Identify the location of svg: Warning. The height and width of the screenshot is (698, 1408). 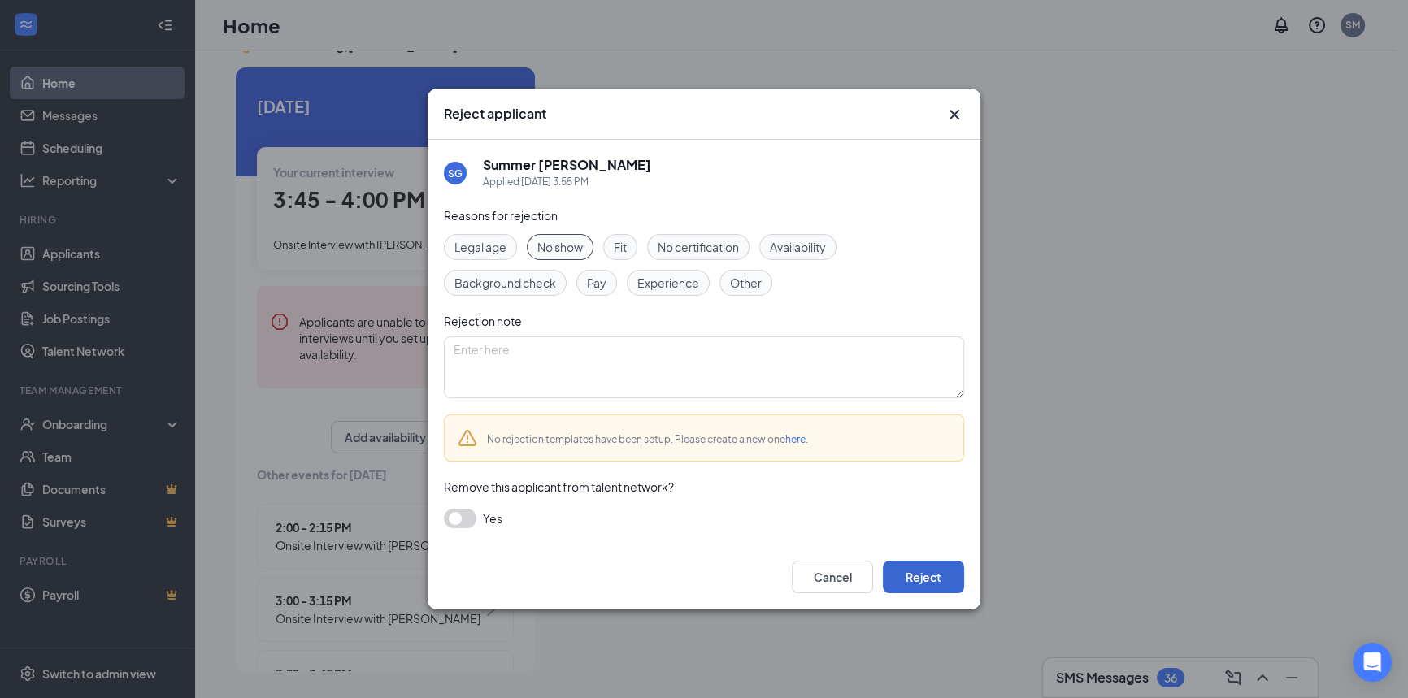
(467, 438).